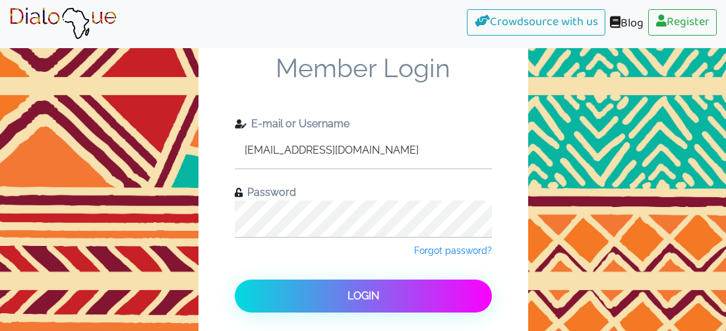 The height and width of the screenshot is (331, 726). I want to click on span: Login, so click(363, 295).